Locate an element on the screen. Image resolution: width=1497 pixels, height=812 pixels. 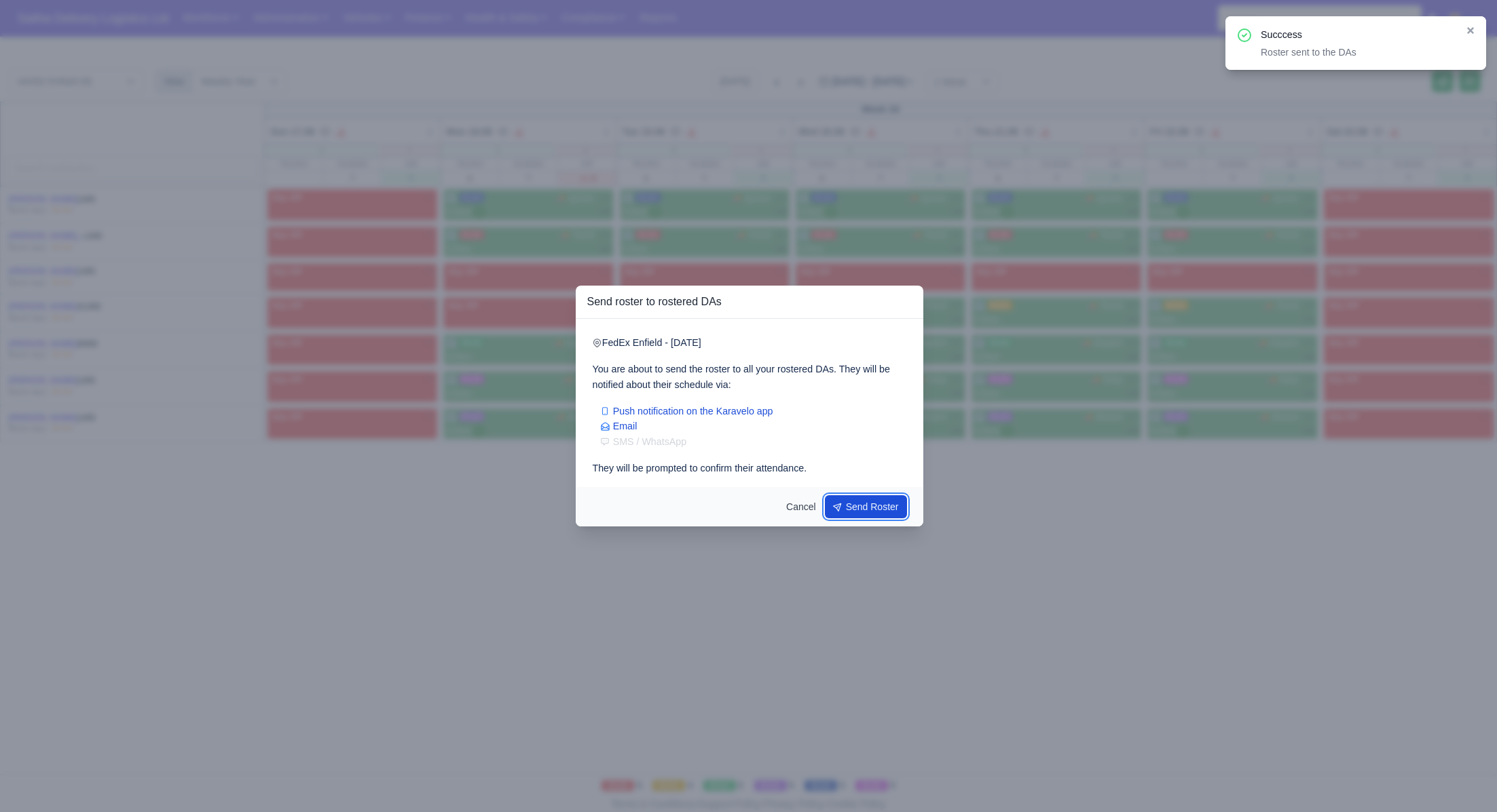
div: Chat Widget is located at coordinates (1464, 780).